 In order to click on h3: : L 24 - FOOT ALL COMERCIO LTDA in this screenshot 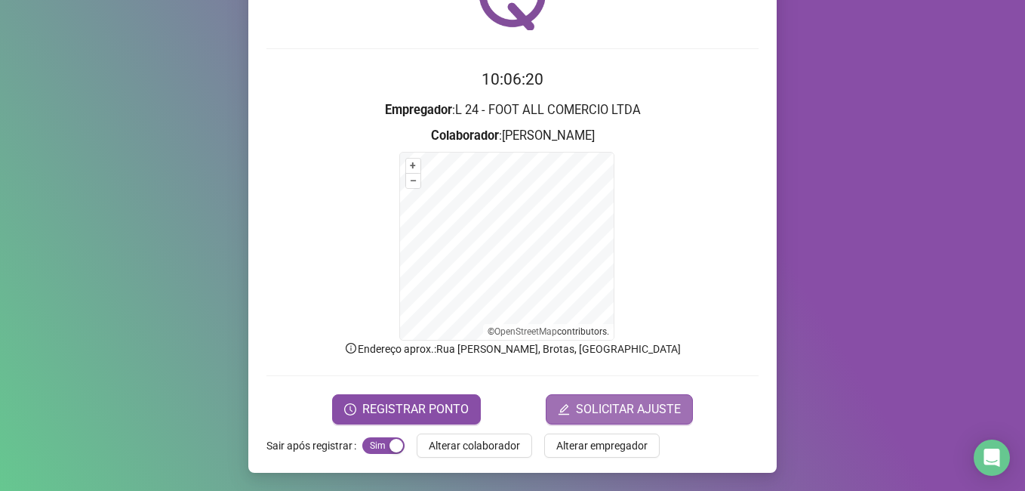, I will do `click(513, 110)`.